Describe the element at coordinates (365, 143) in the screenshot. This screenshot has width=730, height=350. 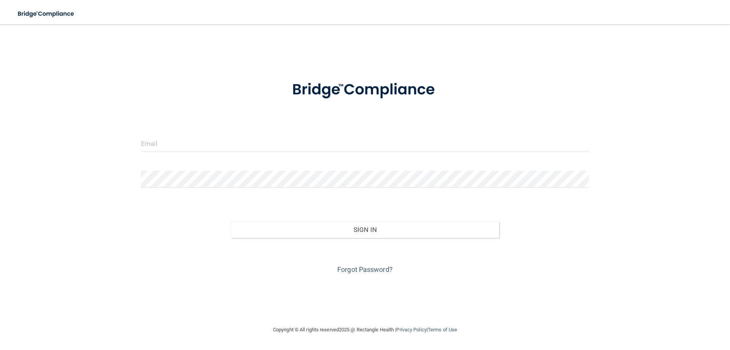
I see `input: Email` at that location.